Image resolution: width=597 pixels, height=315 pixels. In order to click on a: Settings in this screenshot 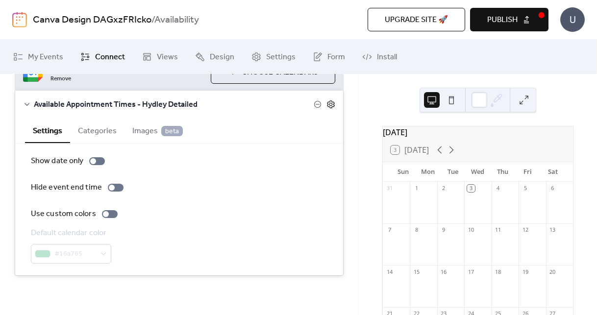, I will do `click(273, 57)`.